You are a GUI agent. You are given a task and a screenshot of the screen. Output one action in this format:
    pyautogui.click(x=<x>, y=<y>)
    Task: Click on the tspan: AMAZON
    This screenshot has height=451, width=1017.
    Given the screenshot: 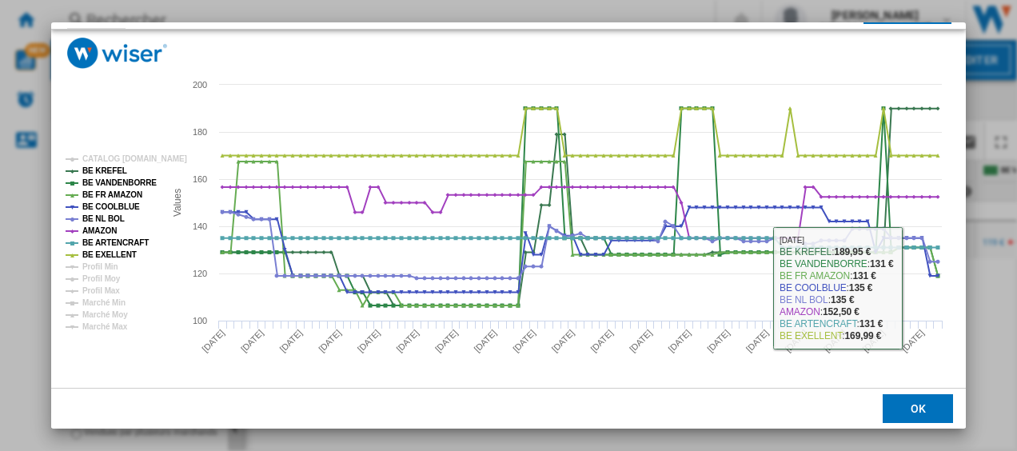 What is the action you would take?
    pyautogui.click(x=99, y=230)
    